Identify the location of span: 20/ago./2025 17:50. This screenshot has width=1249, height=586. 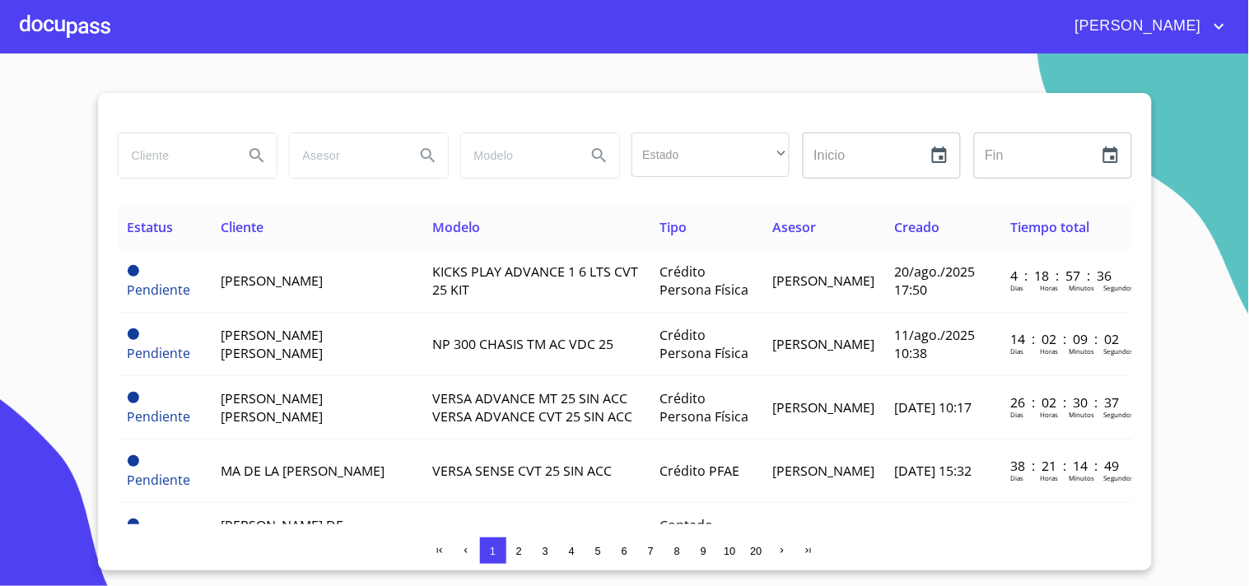
(936, 281).